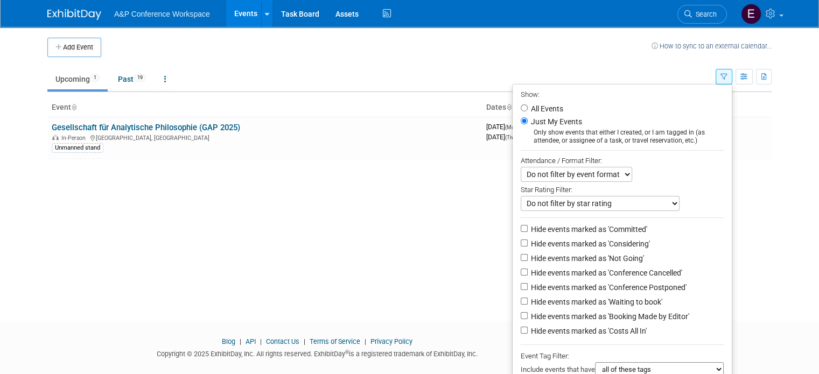 The image size is (819, 374). I want to click on span: (Mon), so click(512, 127).